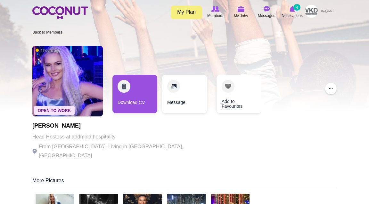 This screenshot has width=369, height=204. What do you see at coordinates (215, 16) in the screenshot?
I see `span: Members` at bounding box center [215, 16].